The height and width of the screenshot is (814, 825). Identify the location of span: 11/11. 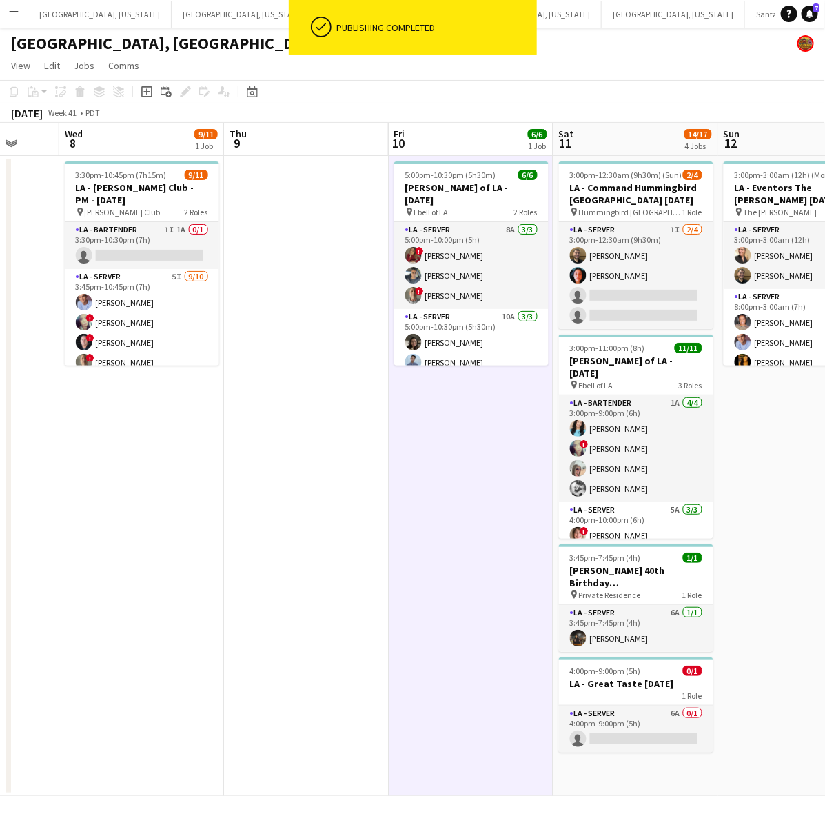
(689, 347).